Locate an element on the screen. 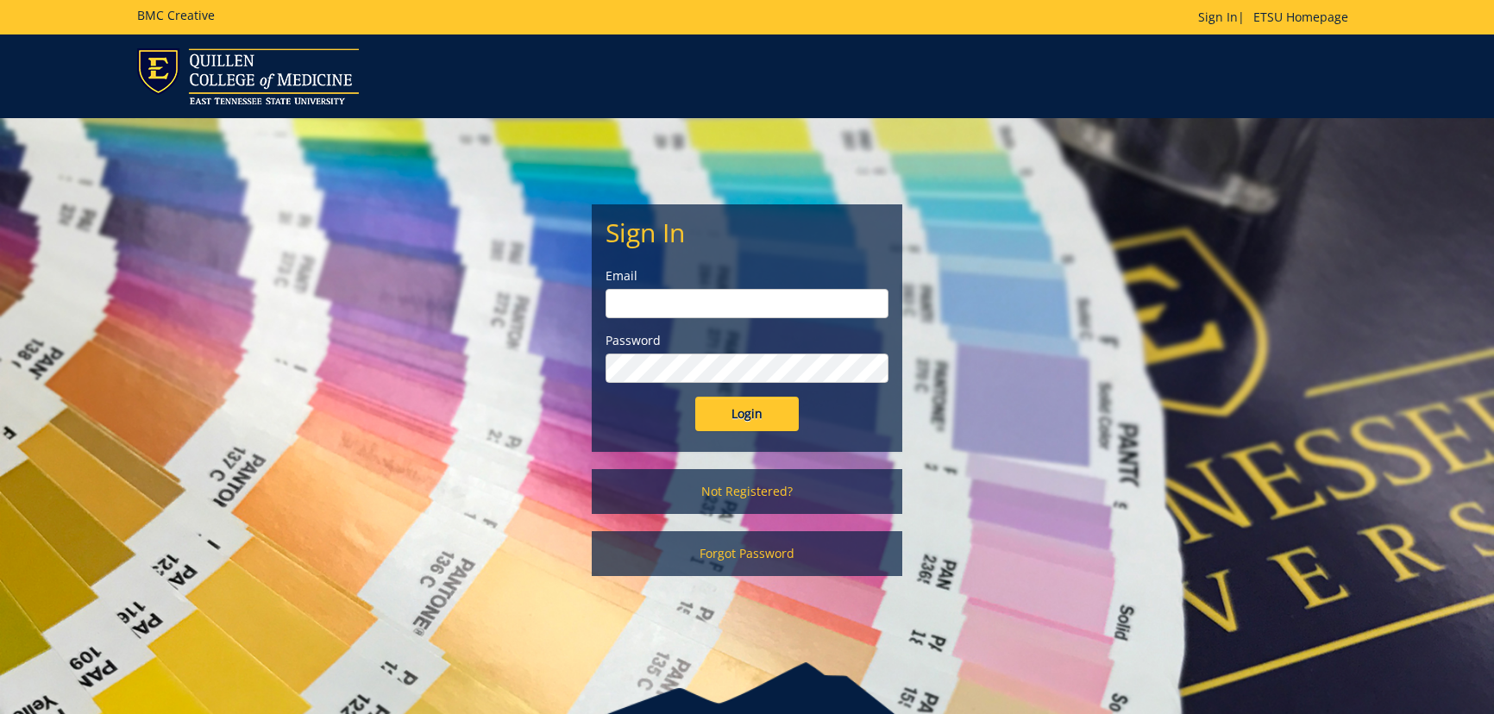 This screenshot has width=1494, height=714. h2: Sign In is located at coordinates (747, 232).